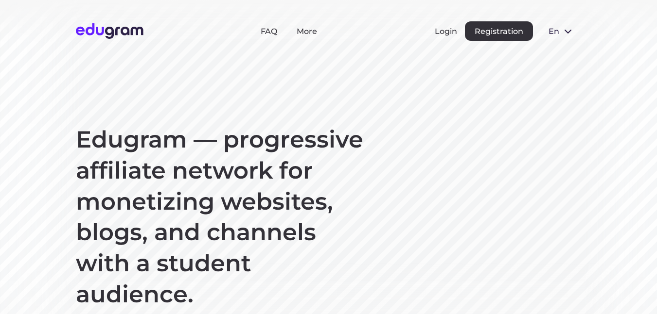  Describe the element at coordinates (269, 31) in the screenshot. I see `a: FAQ` at that location.